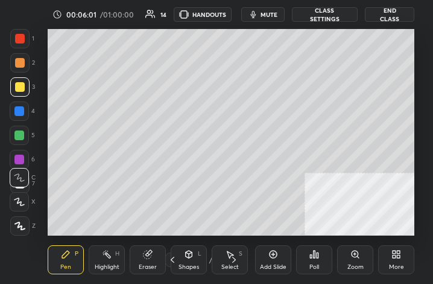  What do you see at coordinates (189, 267) in the screenshot?
I see `div: Shapes` at bounding box center [189, 267].